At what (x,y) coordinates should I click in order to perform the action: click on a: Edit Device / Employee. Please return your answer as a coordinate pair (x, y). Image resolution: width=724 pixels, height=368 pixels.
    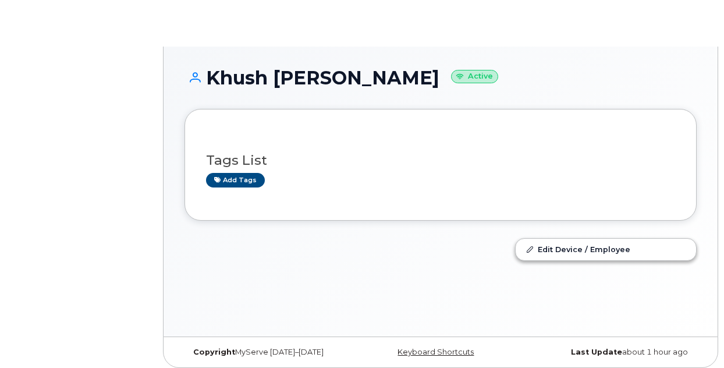
    Looking at the image, I should click on (605, 249).